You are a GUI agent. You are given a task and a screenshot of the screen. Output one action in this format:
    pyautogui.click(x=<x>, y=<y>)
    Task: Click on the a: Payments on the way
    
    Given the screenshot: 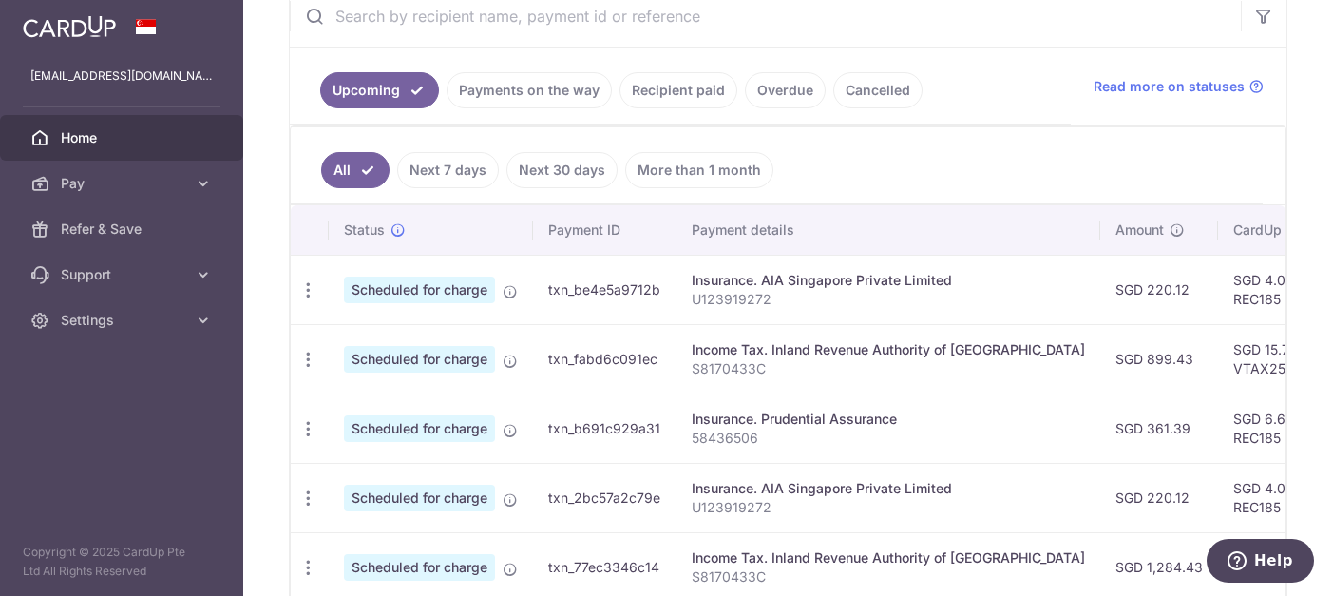 What is the action you would take?
    pyautogui.click(x=529, y=90)
    